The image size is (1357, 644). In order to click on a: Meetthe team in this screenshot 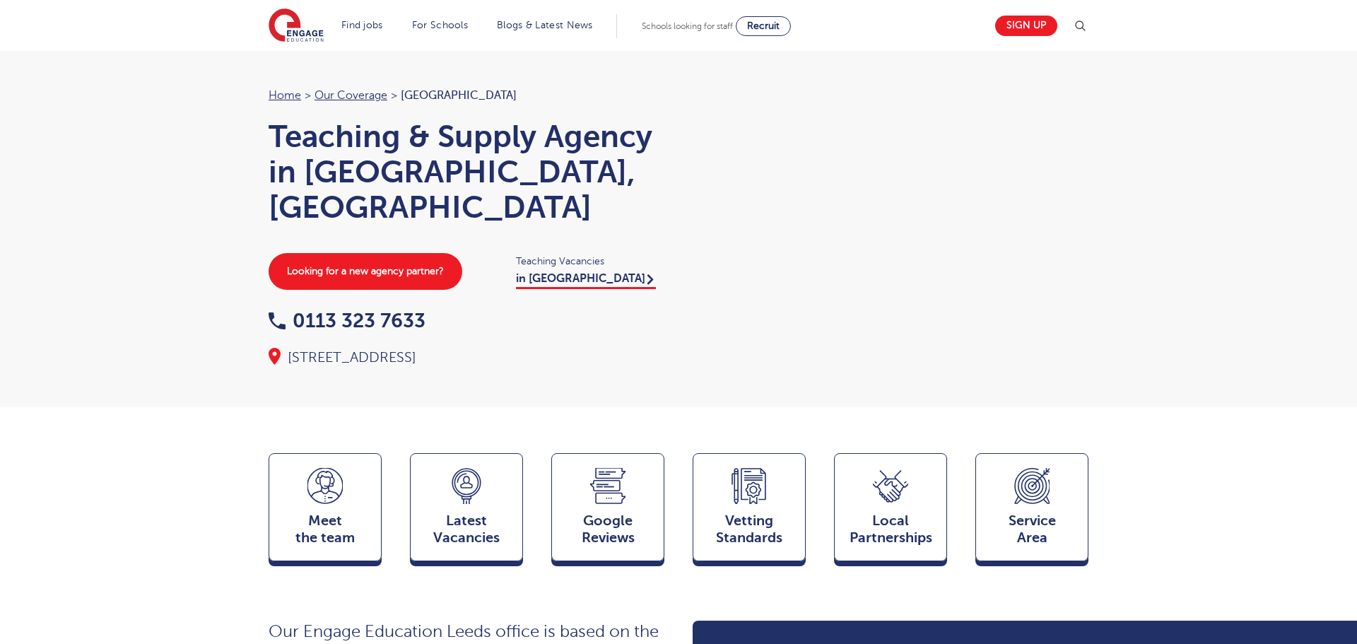, I will do `click(325, 510)`.